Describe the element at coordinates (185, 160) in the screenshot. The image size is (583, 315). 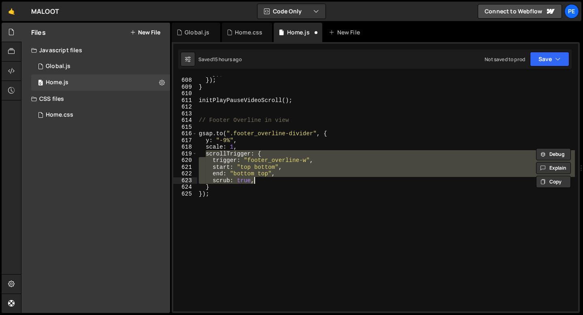
I see `div: 620` at that location.